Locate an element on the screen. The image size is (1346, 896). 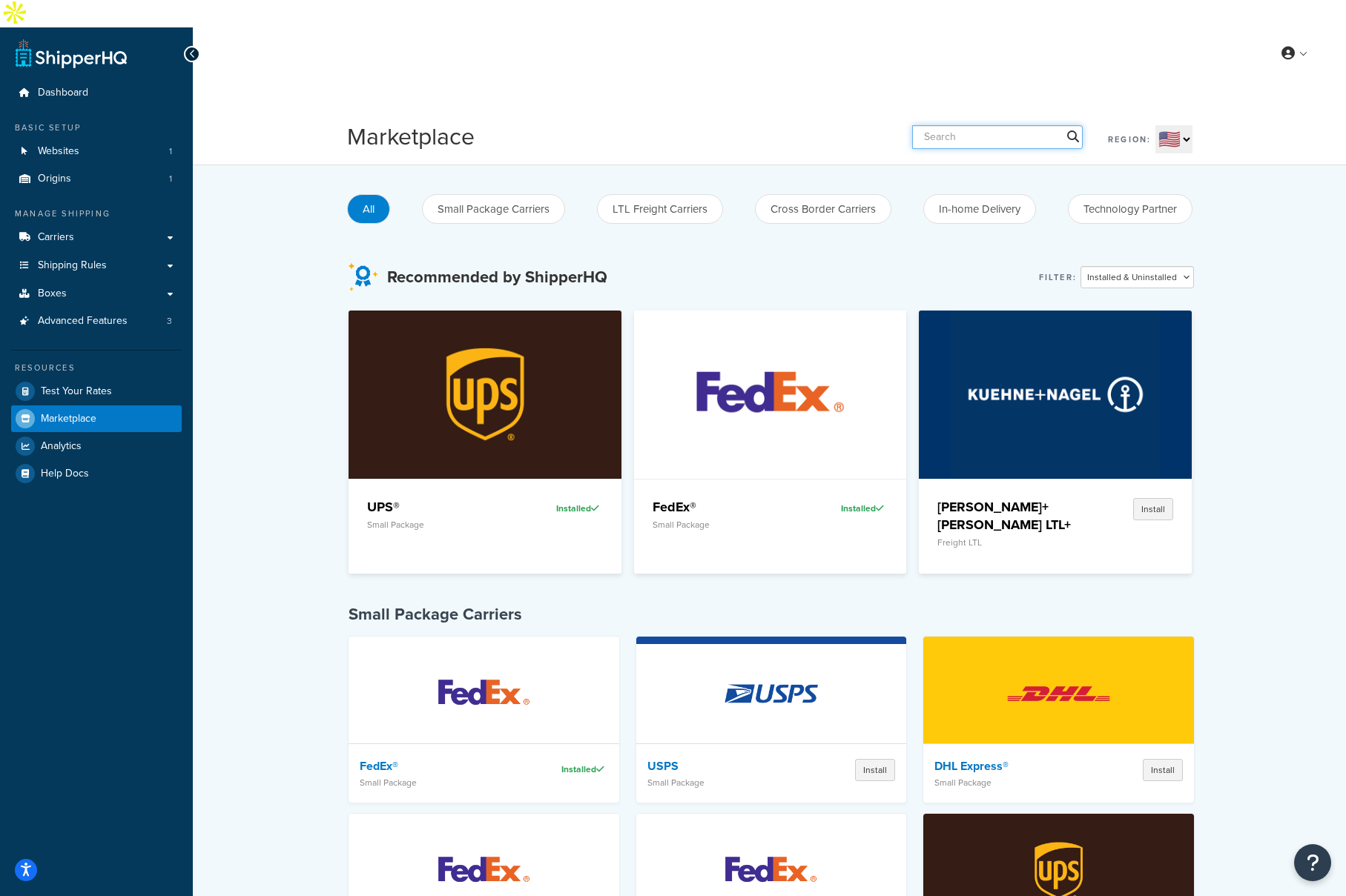
h4: DHL Express® is located at coordinates (1010, 767).